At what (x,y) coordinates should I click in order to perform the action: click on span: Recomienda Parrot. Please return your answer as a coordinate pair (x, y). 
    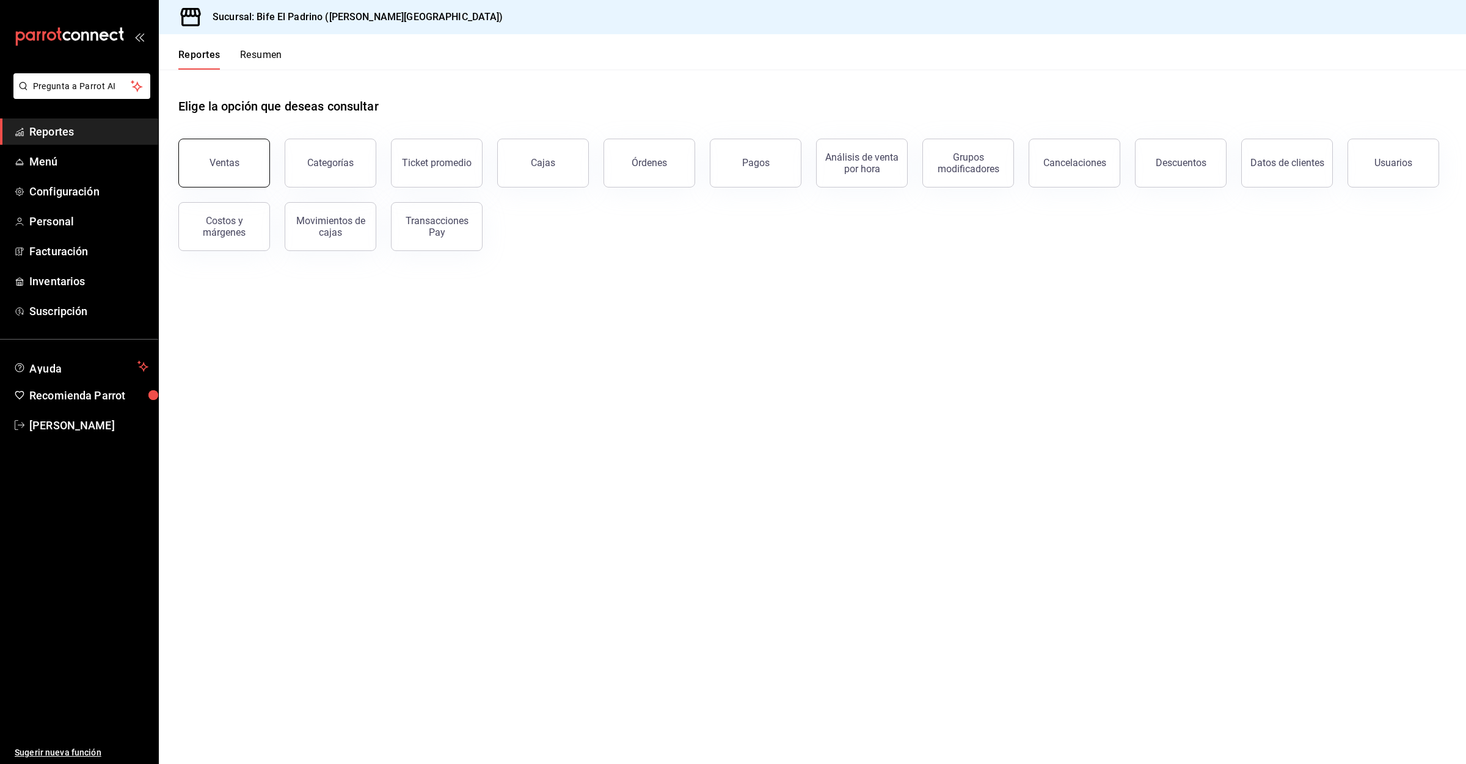
    Looking at the image, I should click on (89, 395).